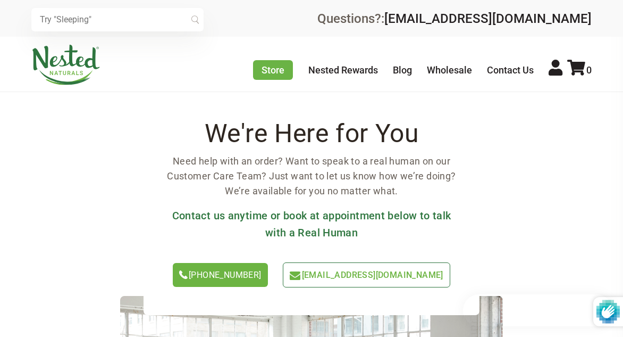  Describe the element at coordinates (403, 70) in the screenshot. I see `a: Blog` at that location.